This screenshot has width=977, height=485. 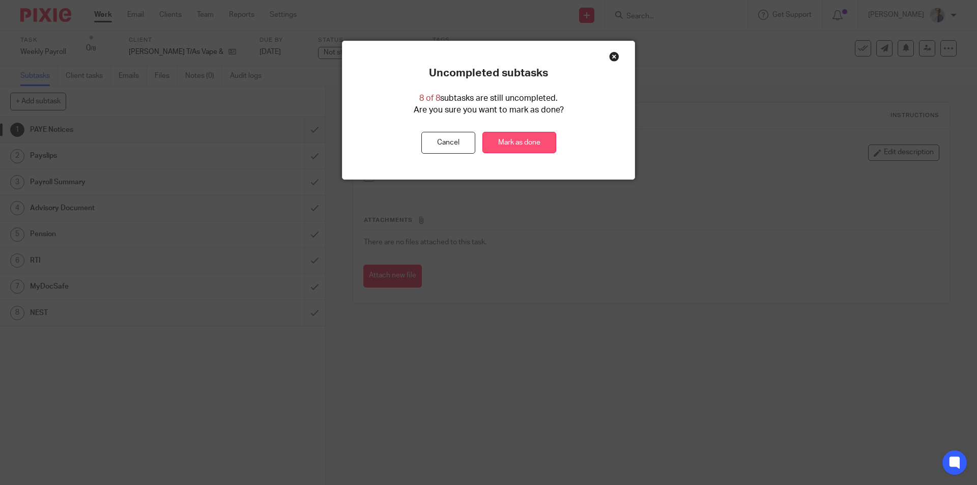 I want to click on span: 8 of 8, so click(x=430, y=98).